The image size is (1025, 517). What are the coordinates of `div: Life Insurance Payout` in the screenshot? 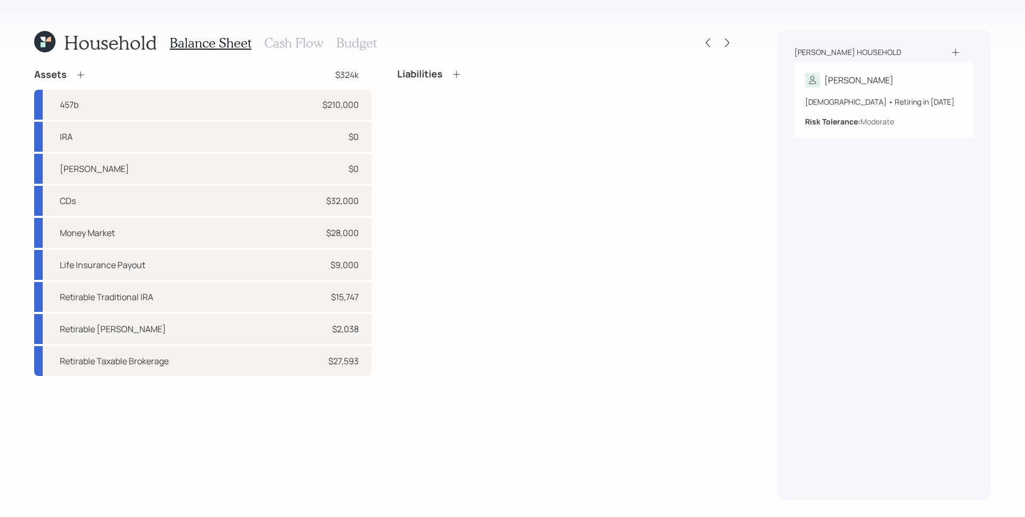 It's located at (102, 265).